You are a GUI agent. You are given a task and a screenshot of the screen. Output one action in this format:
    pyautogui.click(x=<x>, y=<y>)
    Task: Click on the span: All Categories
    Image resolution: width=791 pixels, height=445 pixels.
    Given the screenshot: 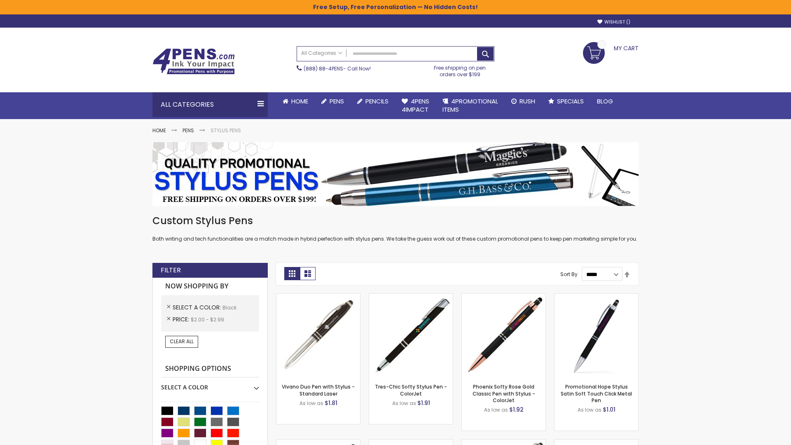 What is the action you would take?
    pyautogui.click(x=322, y=53)
    